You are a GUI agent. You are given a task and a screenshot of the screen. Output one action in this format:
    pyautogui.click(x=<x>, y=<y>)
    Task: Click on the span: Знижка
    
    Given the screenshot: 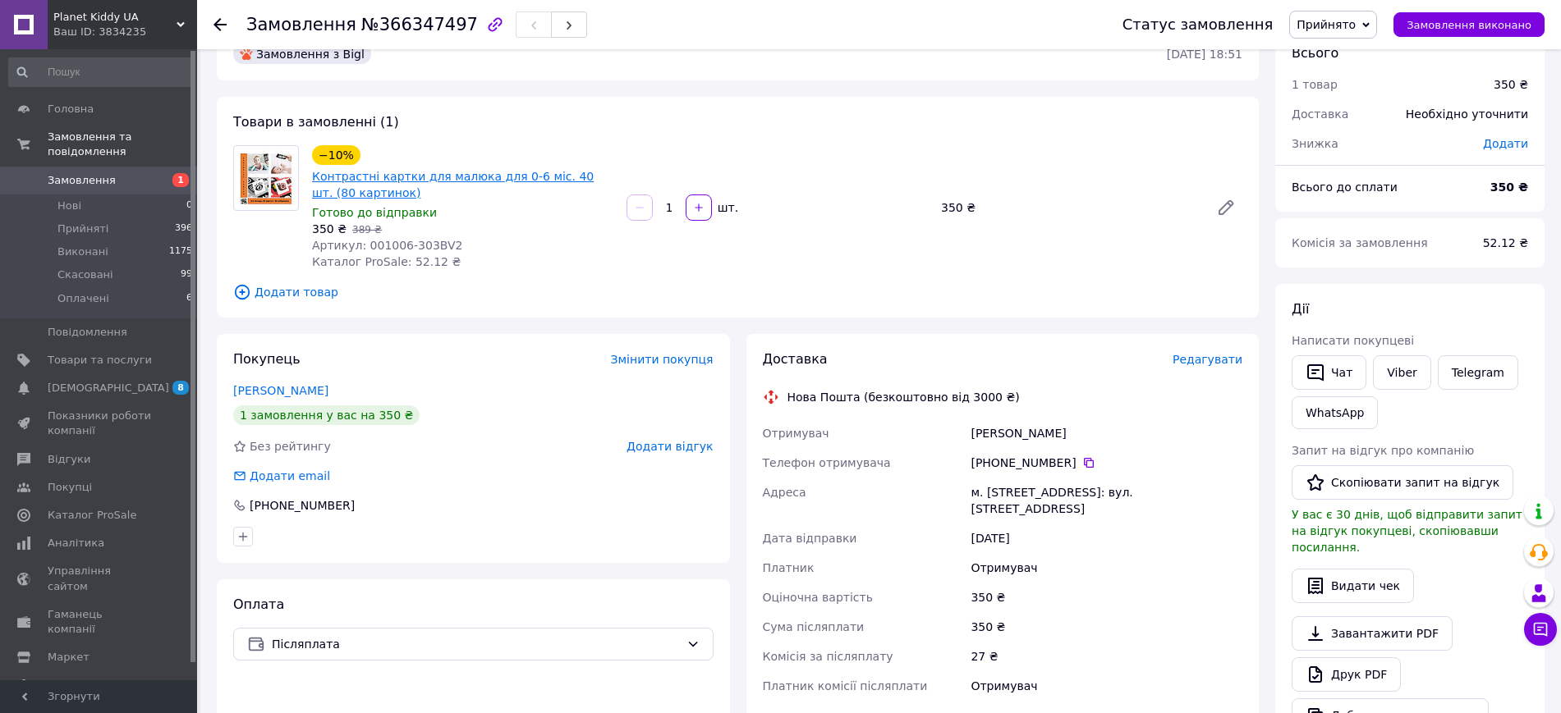 What is the action you would take?
    pyautogui.click(x=1314, y=144)
    